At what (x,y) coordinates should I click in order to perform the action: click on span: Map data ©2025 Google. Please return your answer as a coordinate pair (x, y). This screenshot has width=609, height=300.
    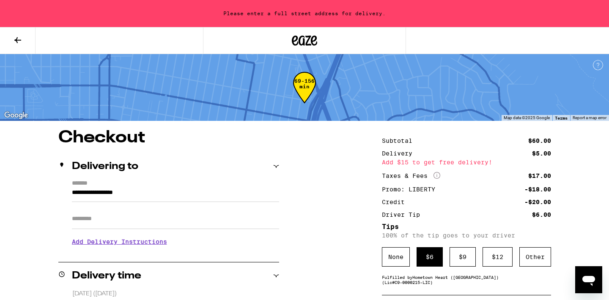
    Looking at the image, I should click on (527, 118).